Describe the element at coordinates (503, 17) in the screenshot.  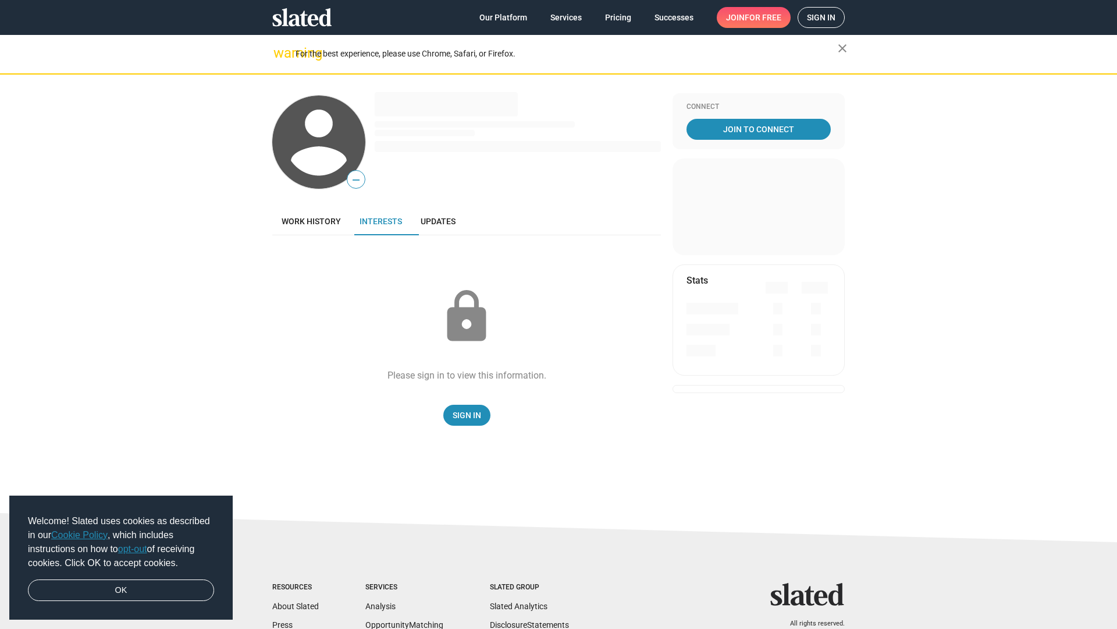
I see `a: Our Platform` at that location.